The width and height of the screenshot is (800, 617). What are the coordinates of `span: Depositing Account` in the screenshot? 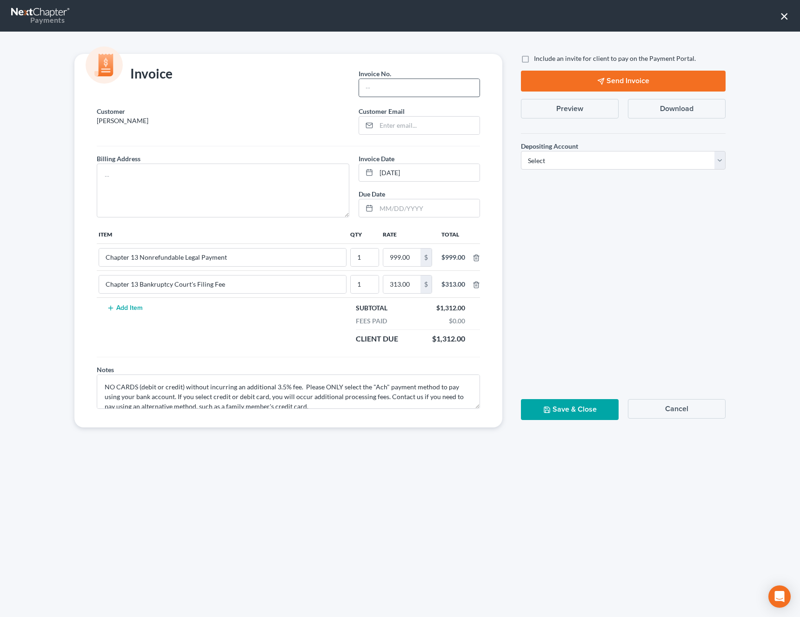 It's located at (549, 146).